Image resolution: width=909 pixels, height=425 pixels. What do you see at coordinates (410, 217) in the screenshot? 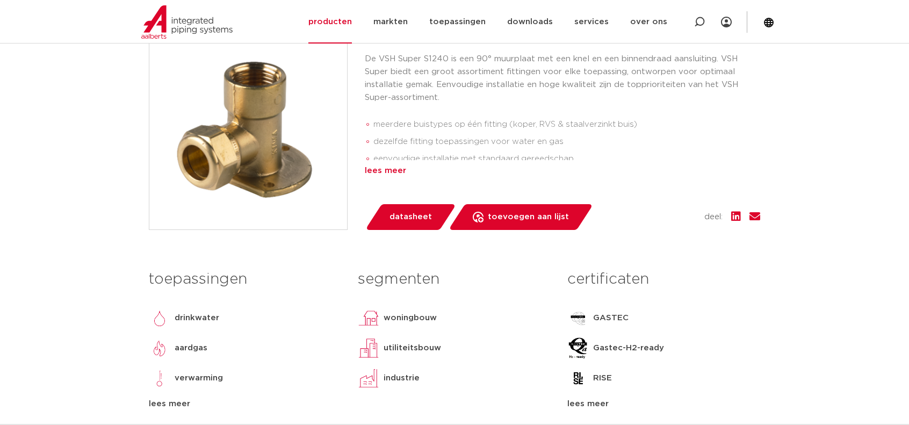
I see `span: datasheet` at bounding box center [410, 217].